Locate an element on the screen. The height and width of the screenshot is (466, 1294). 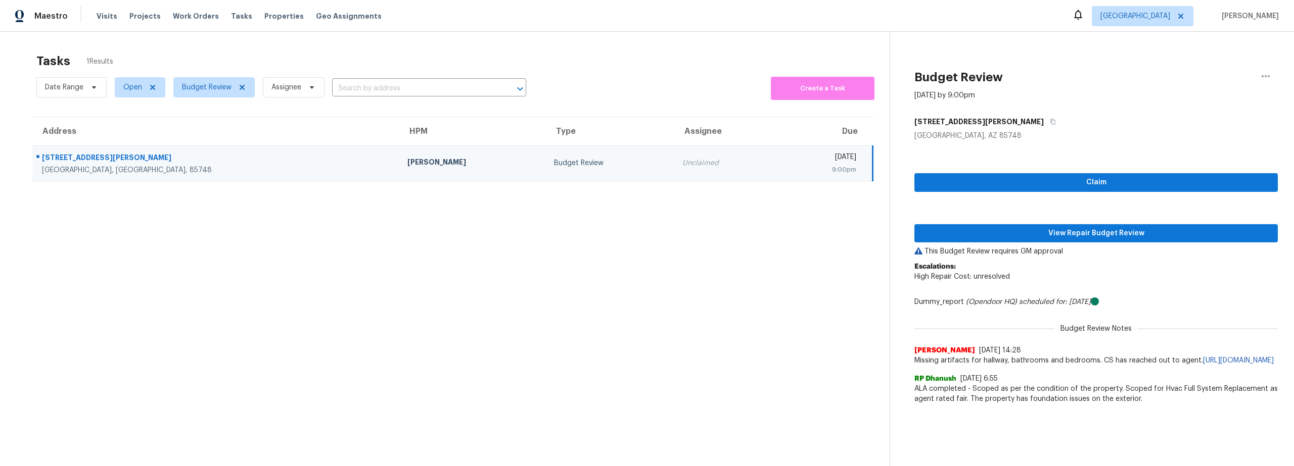
th: Type is located at coordinates (610, 131).